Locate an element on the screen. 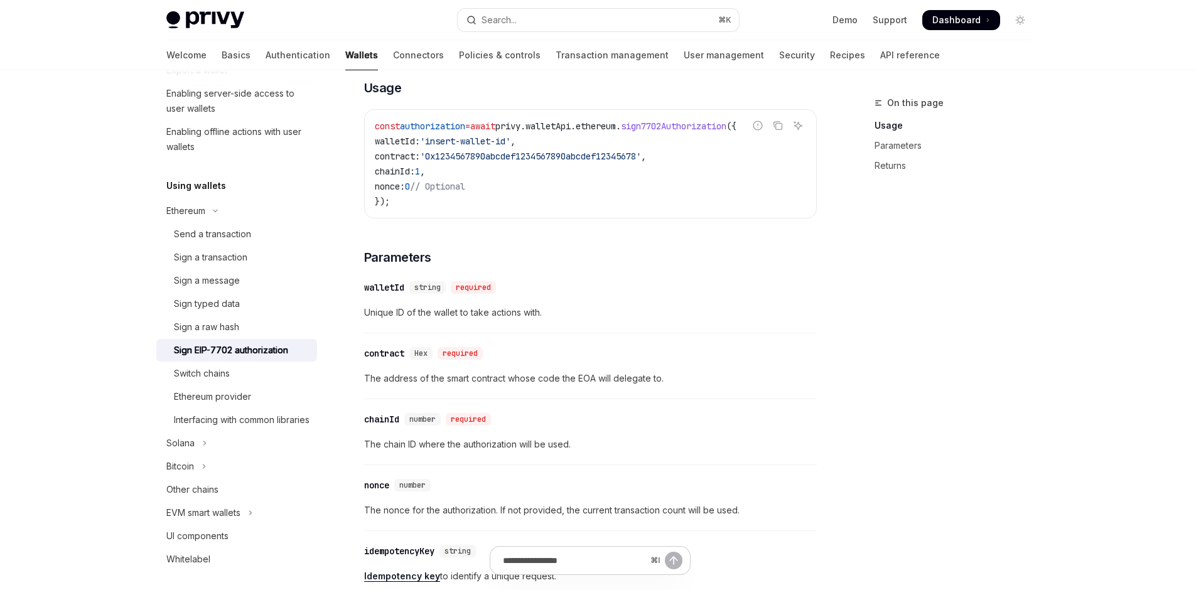 The image size is (1196, 590). div: contract is located at coordinates (384, 354).